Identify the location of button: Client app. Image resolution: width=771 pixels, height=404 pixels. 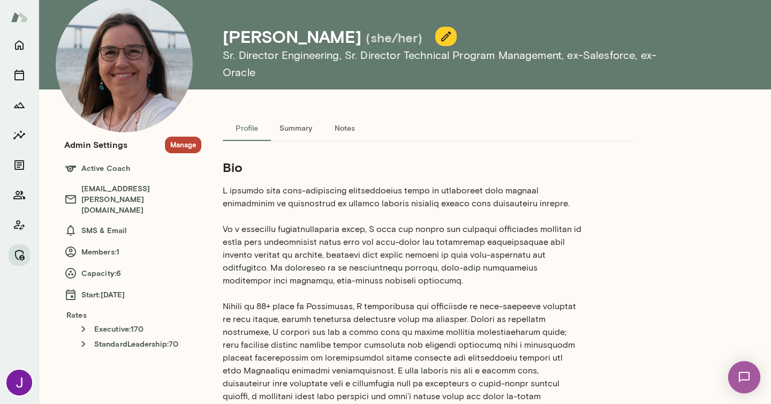
(19, 225).